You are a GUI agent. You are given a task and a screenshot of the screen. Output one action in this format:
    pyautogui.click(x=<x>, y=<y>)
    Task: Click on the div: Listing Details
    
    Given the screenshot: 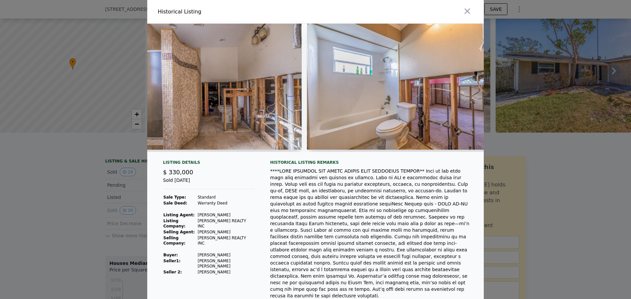 What is the action you would take?
    pyautogui.click(x=209, y=164)
    